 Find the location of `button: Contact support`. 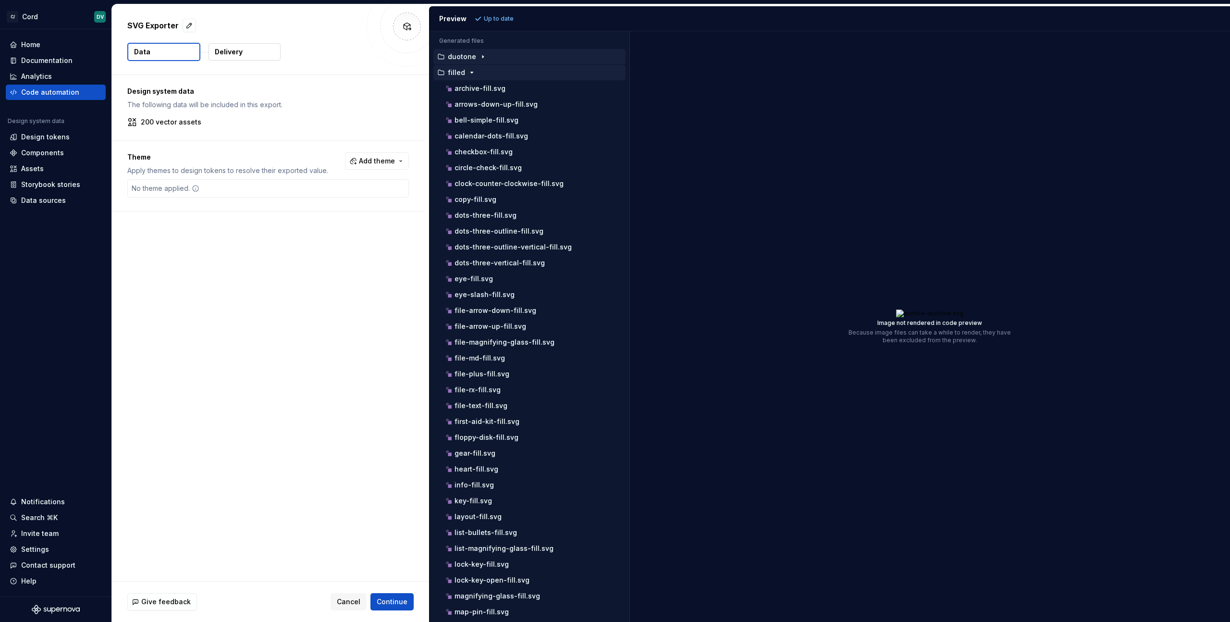

button: Contact support is located at coordinates (56, 565).